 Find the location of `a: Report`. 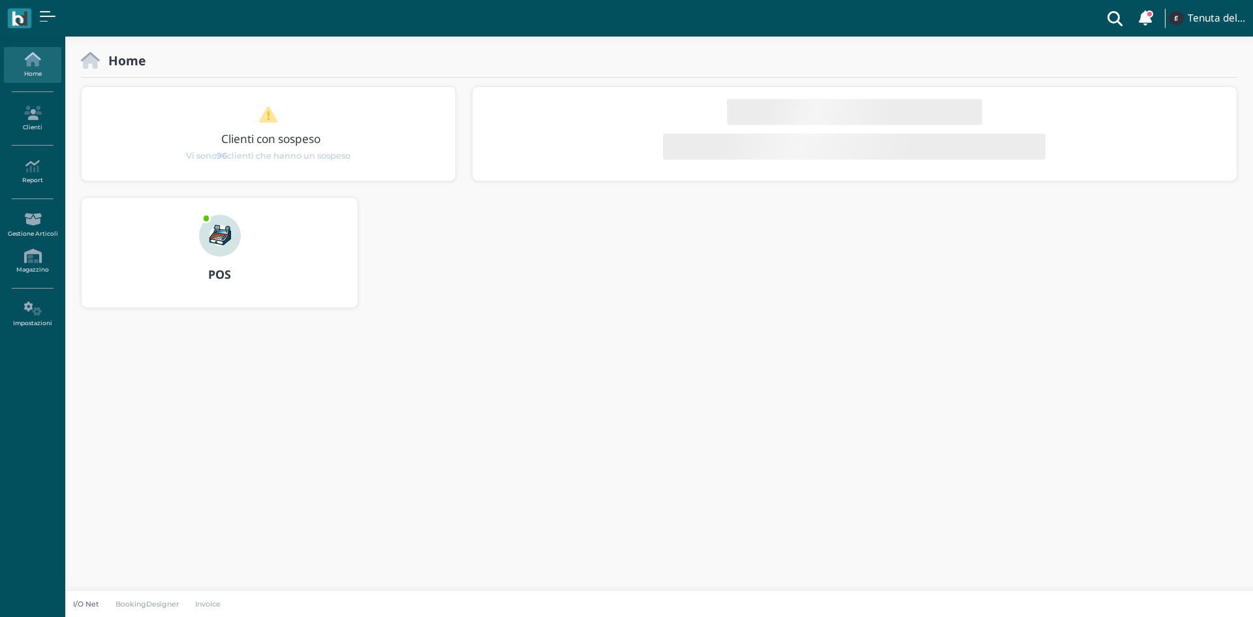

a: Report is located at coordinates (32, 172).